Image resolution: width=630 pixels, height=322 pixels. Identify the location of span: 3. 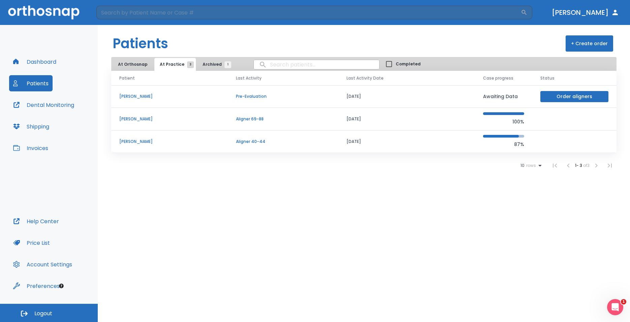
(190, 65).